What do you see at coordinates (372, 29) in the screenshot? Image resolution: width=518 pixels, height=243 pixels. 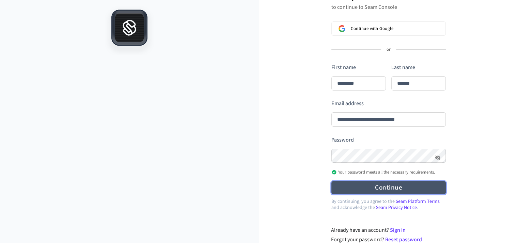 I see `span: Continue with Google` at bounding box center [372, 29].